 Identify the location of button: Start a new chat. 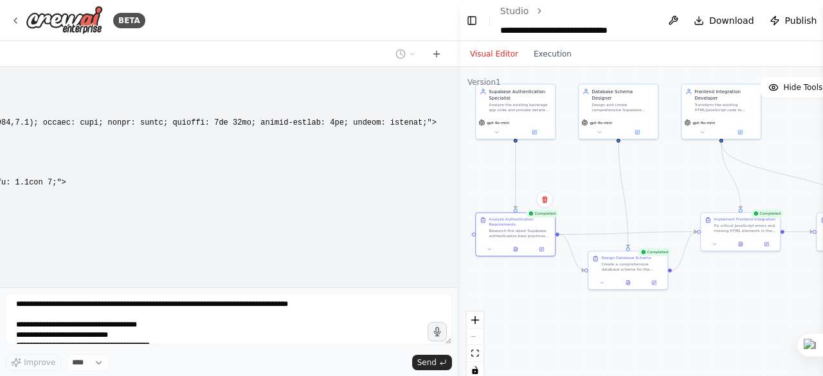
(437, 54).